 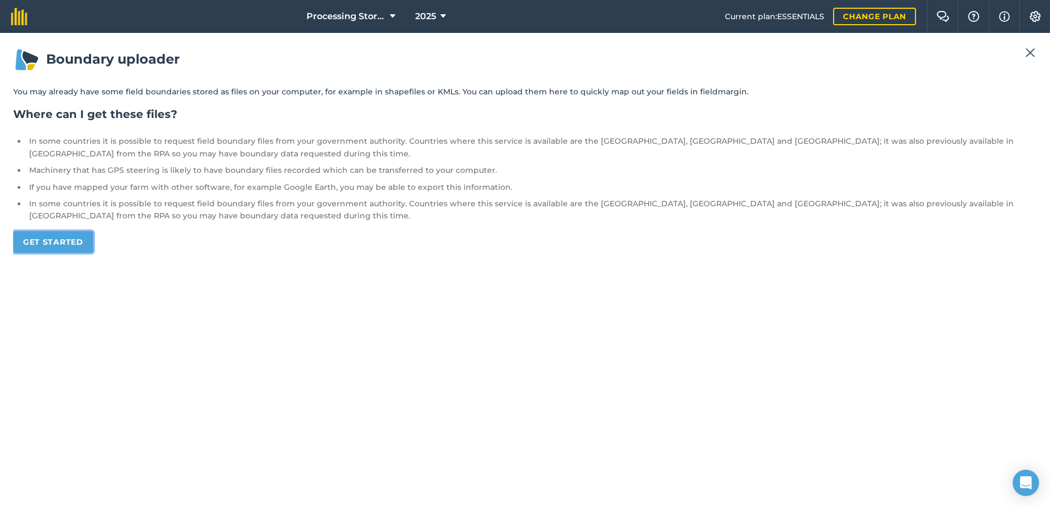 I want to click on h1: Boundary uploader, so click(x=525, y=59).